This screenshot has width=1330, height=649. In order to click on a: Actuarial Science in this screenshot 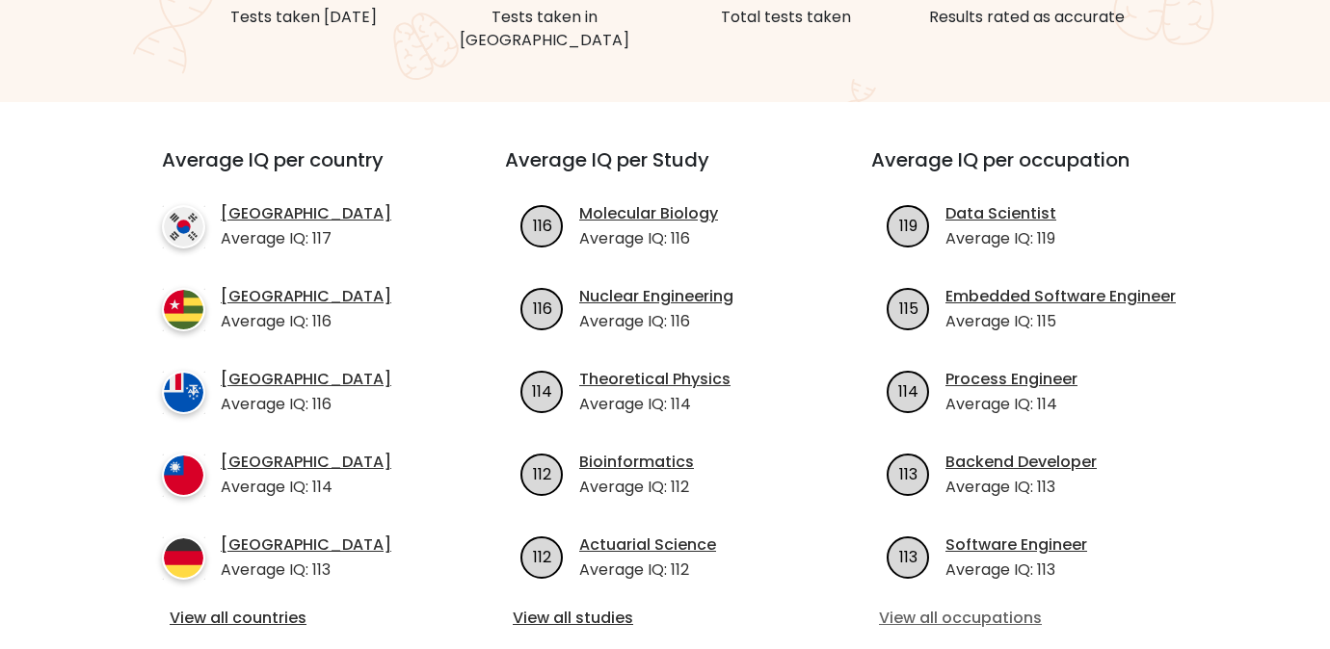, I will do `click(648, 545)`.